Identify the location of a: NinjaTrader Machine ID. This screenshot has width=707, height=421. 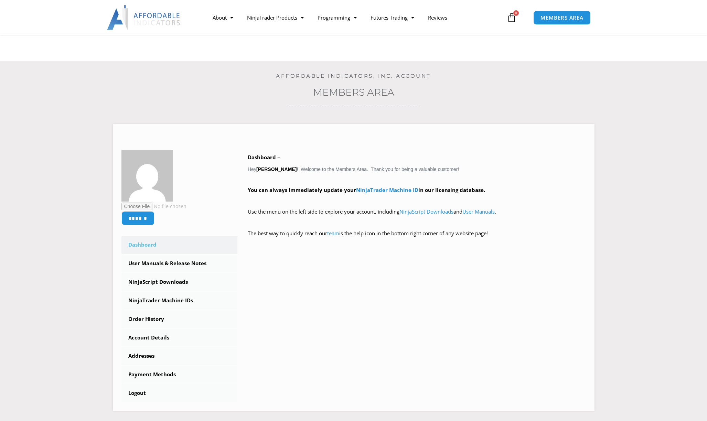
(387, 190).